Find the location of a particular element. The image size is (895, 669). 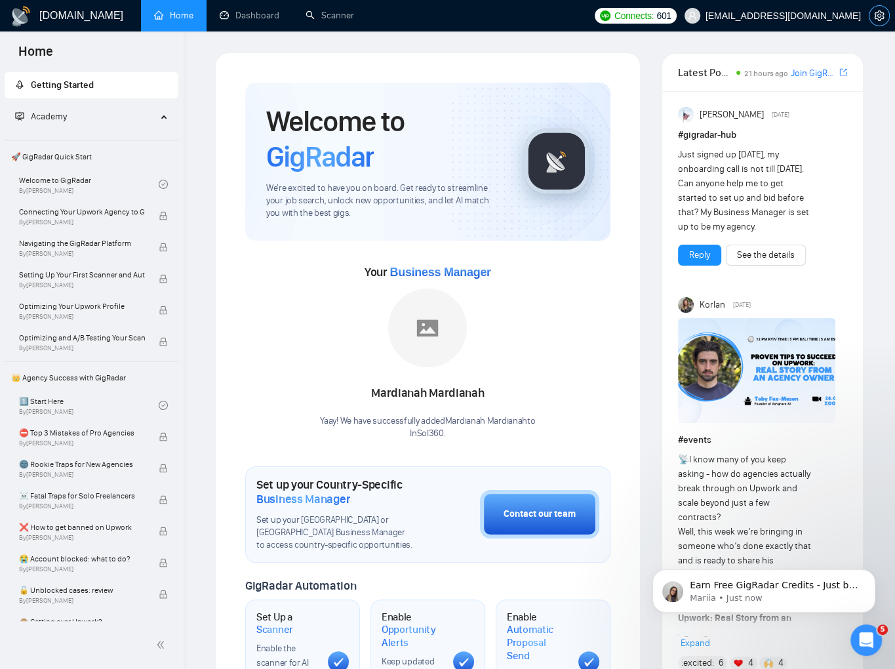

span: ⛔ Top 3 Mistakes of Pro Agencies is located at coordinates (82, 433).